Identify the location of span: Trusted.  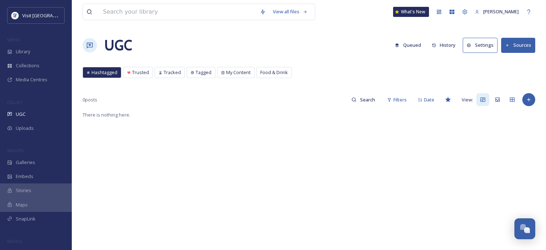
(140, 72).